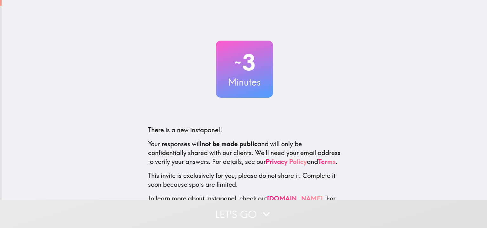 The image size is (487, 228). What do you see at coordinates (244, 207) in the screenshot?
I see `p: To learn more about Instapanel, check out . For questions or help, email us at .` at bounding box center [244, 207].